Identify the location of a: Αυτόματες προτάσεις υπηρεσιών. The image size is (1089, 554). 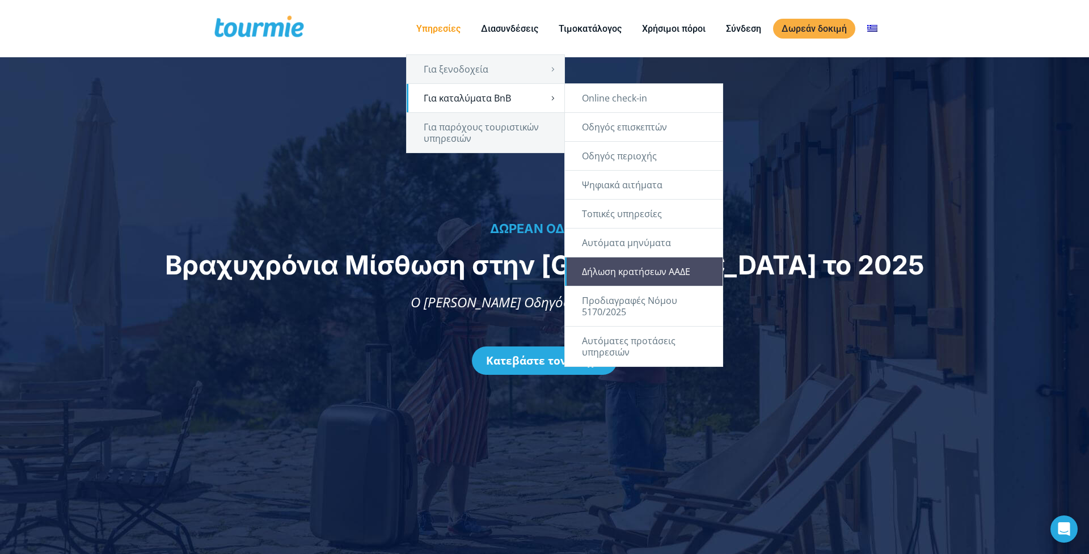
(644, 347).